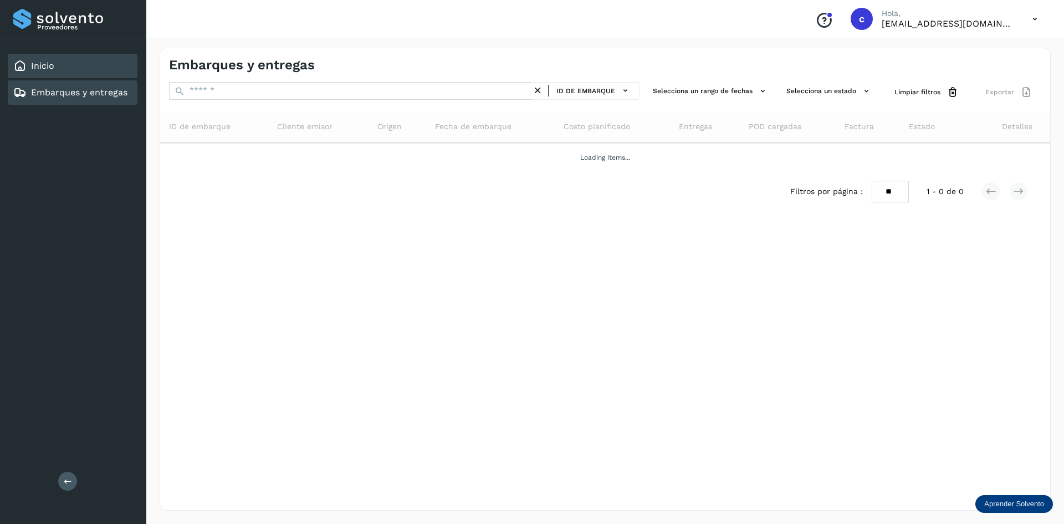 This screenshot has width=1064, height=524. I want to click on span: Estado, so click(922, 126).